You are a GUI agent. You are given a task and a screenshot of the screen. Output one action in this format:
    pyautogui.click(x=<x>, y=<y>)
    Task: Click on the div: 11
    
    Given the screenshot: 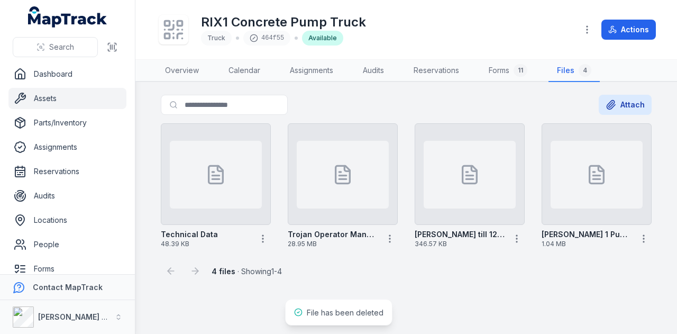 What is the action you would take?
    pyautogui.click(x=520, y=70)
    